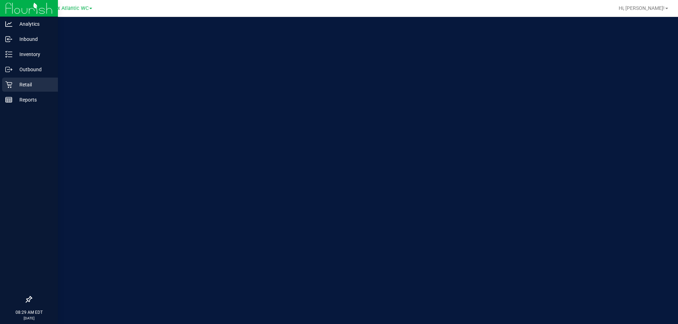  Describe the element at coordinates (9, 39) in the screenshot. I see `inline-svg: Inbound` at that location.